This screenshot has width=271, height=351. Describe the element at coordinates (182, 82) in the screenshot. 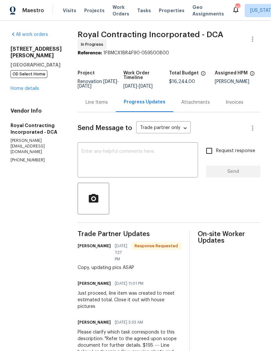

I see `span: $16,244.00` at that location.